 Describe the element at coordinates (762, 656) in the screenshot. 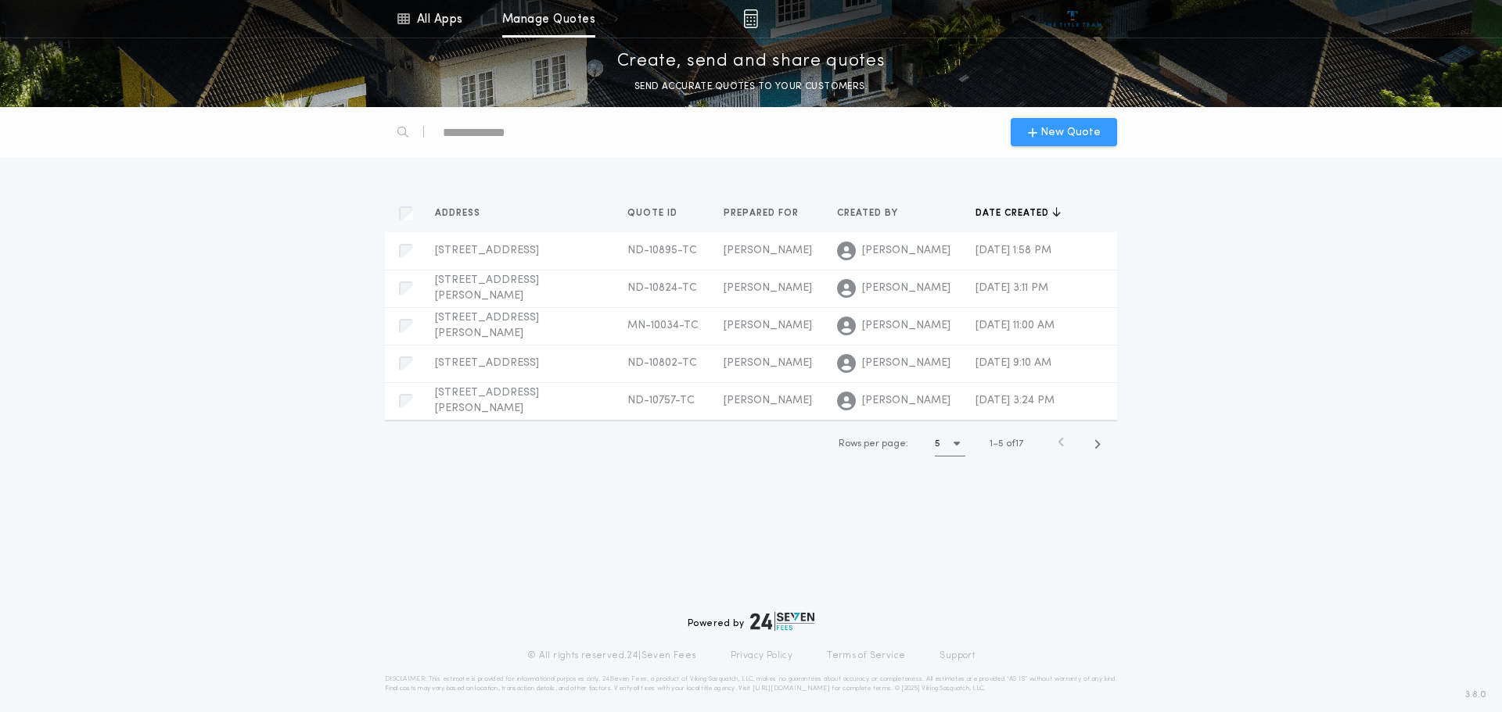

I see `a: Privacy Policy` at that location.